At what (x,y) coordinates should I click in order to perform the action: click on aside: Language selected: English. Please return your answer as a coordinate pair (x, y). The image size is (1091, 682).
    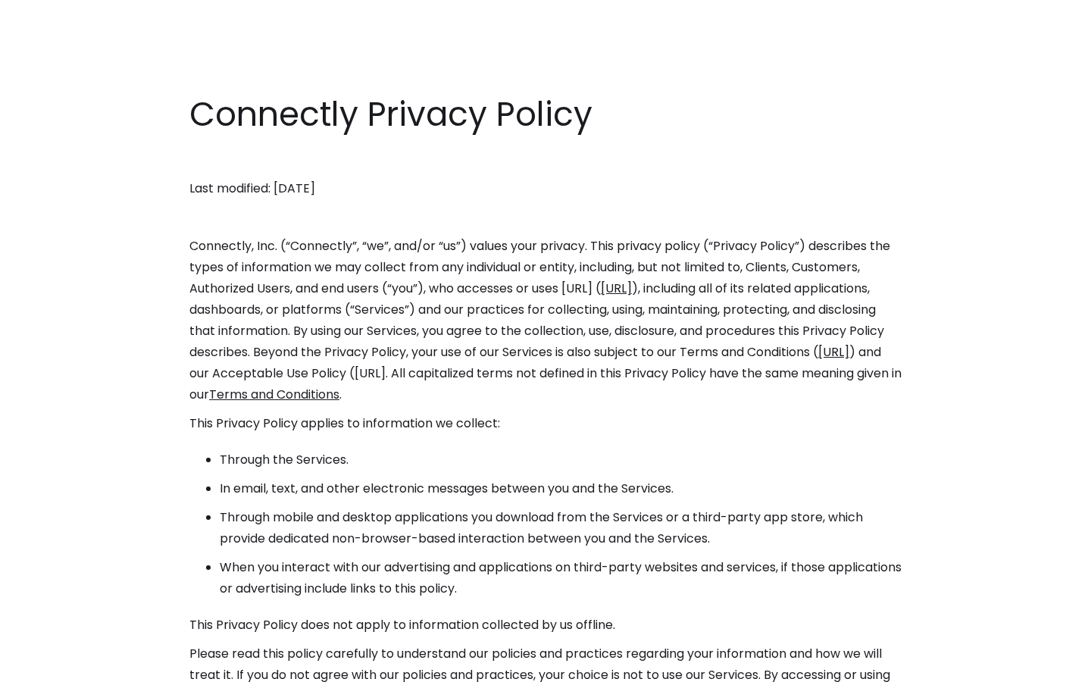
    Looking at the image, I should click on (53, 665).